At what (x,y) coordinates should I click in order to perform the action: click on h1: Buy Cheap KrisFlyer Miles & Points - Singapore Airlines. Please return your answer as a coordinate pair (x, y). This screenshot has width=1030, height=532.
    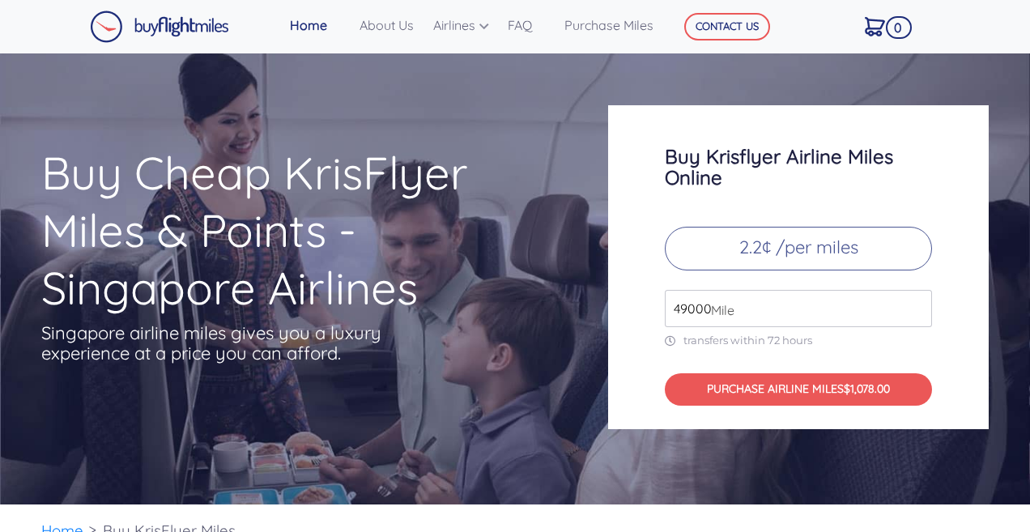
    Looking at the image, I should click on (293, 230).